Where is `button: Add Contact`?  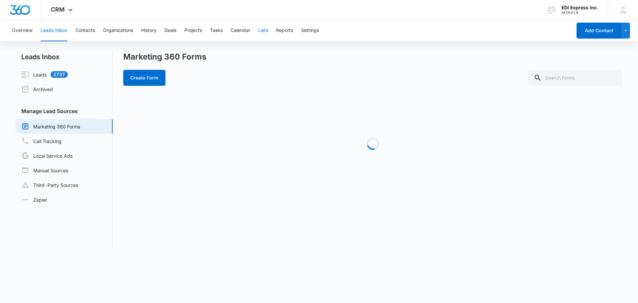
button: Add Contact is located at coordinates (598, 31).